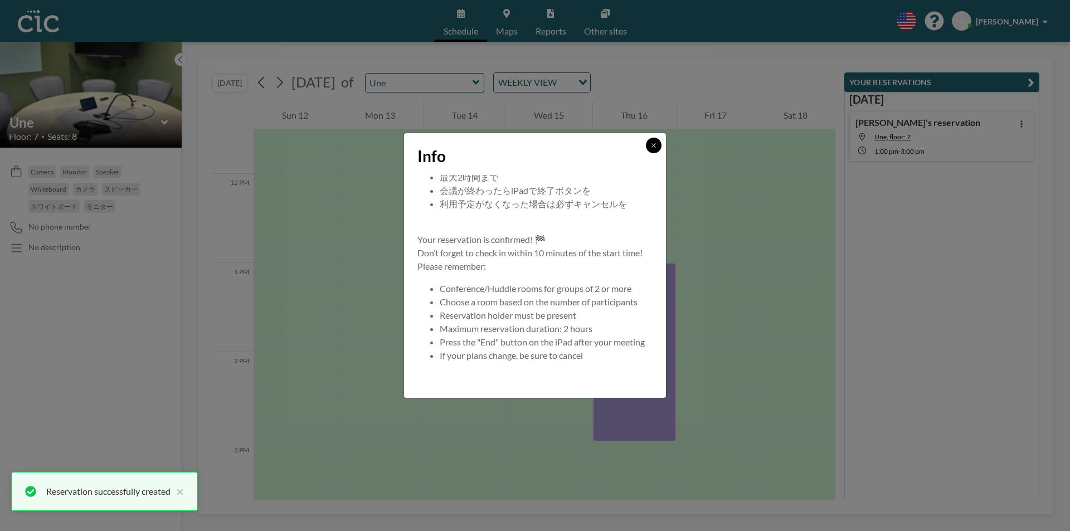 This screenshot has height=531, width=1070. What do you see at coordinates (177, 492) in the screenshot?
I see `button: close` at bounding box center [177, 492].